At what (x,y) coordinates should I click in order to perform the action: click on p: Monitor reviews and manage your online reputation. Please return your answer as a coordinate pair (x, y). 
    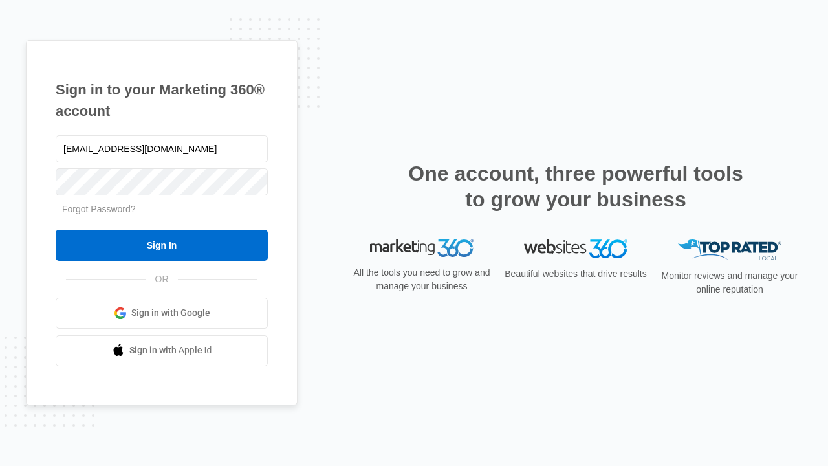
    Looking at the image, I should click on (730, 283).